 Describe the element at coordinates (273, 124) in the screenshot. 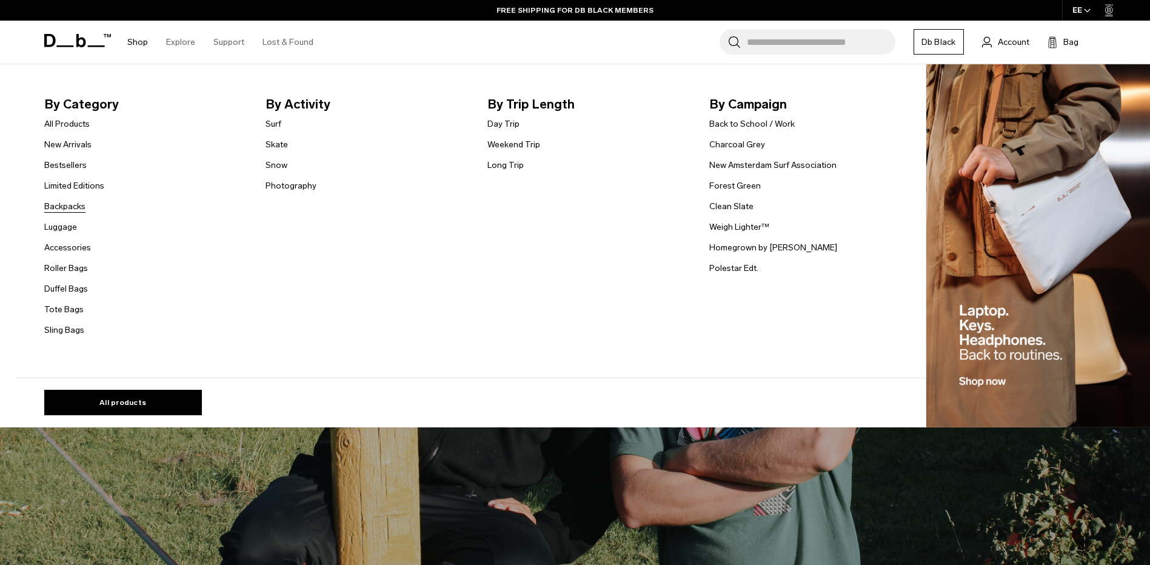

I see `a: Surf` at that location.